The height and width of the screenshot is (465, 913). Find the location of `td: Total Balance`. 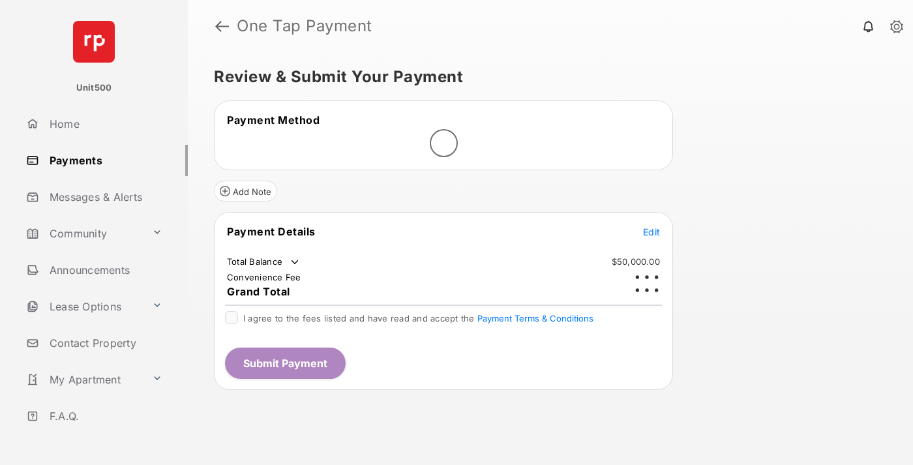

td: Total Balance is located at coordinates (264, 262).